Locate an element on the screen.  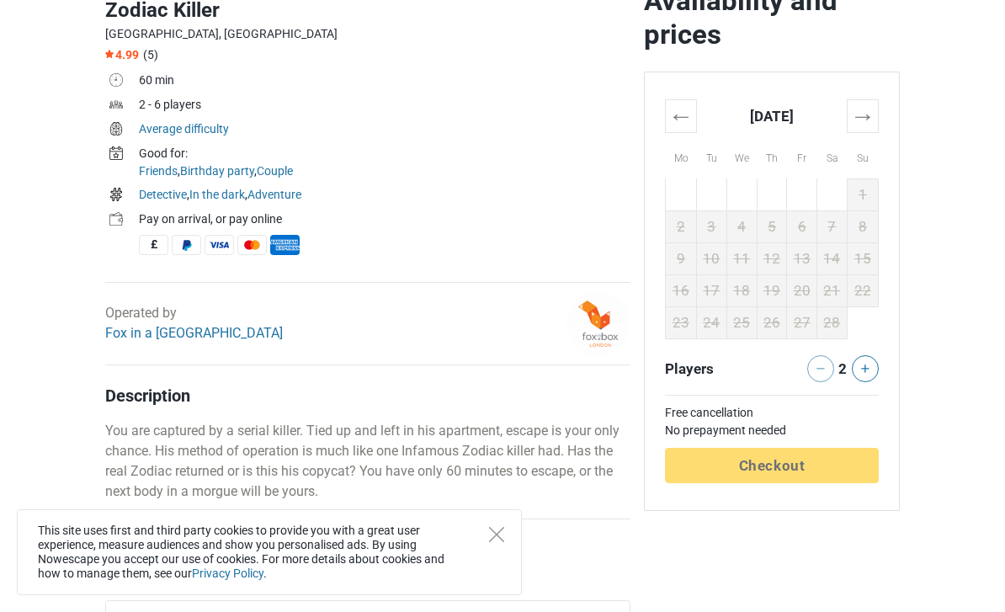
td: 11 is located at coordinates (741, 258).